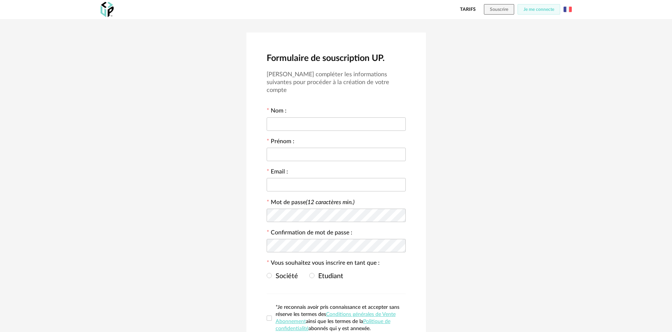  Describe the element at coordinates (336, 58) in the screenshot. I see `h2: Formulaire de souscription UP.` at that location.